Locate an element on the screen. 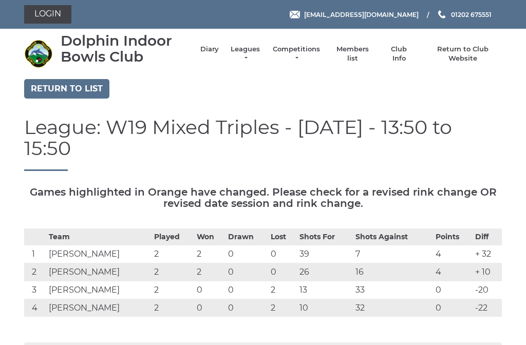  td: 1 is located at coordinates (35, 254).